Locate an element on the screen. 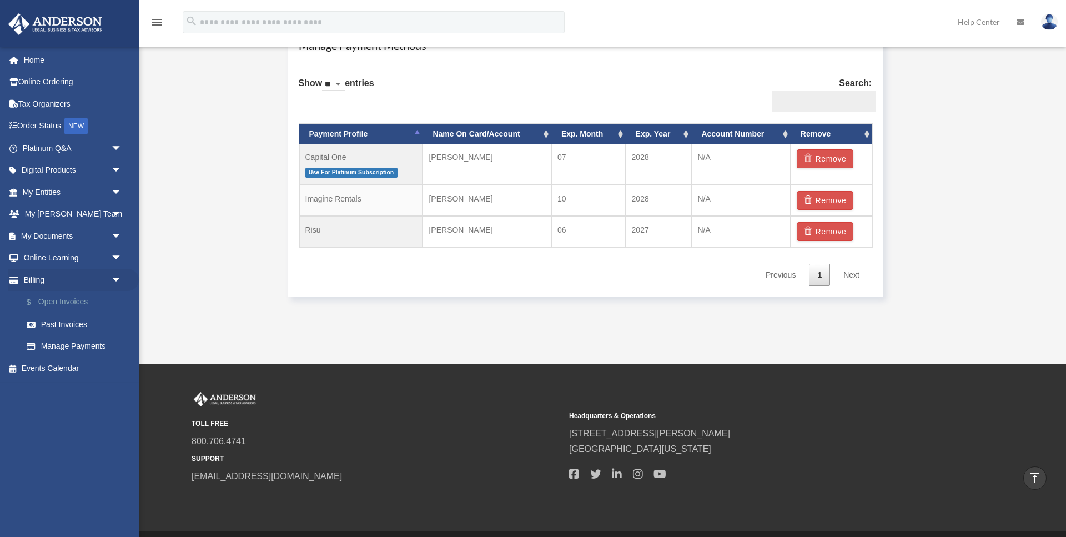 The image size is (1066, 537). i: vertical_align_top is located at coordinates (1035, 478).